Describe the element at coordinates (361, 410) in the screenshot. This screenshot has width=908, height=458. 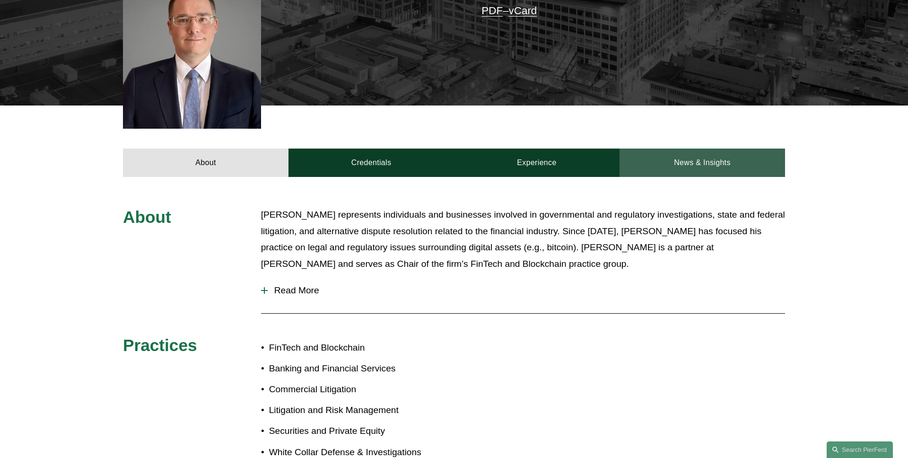
I see `p: Litigation and Risk Management` at that location.